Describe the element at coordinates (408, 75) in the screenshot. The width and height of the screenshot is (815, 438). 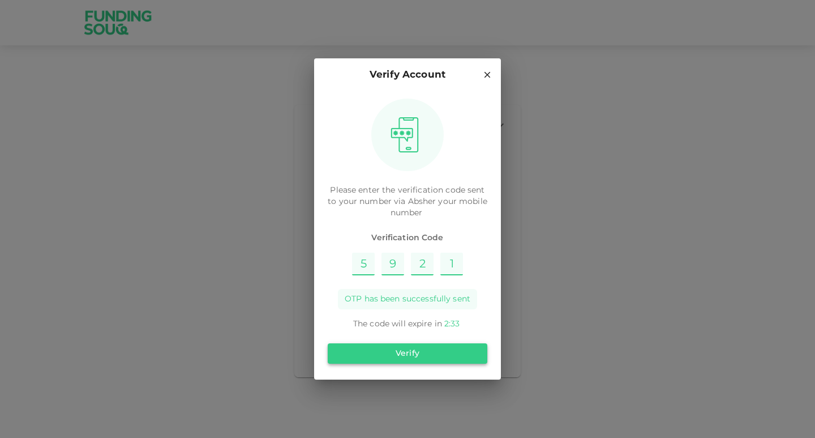
I see `p: Verify Account` at that location.